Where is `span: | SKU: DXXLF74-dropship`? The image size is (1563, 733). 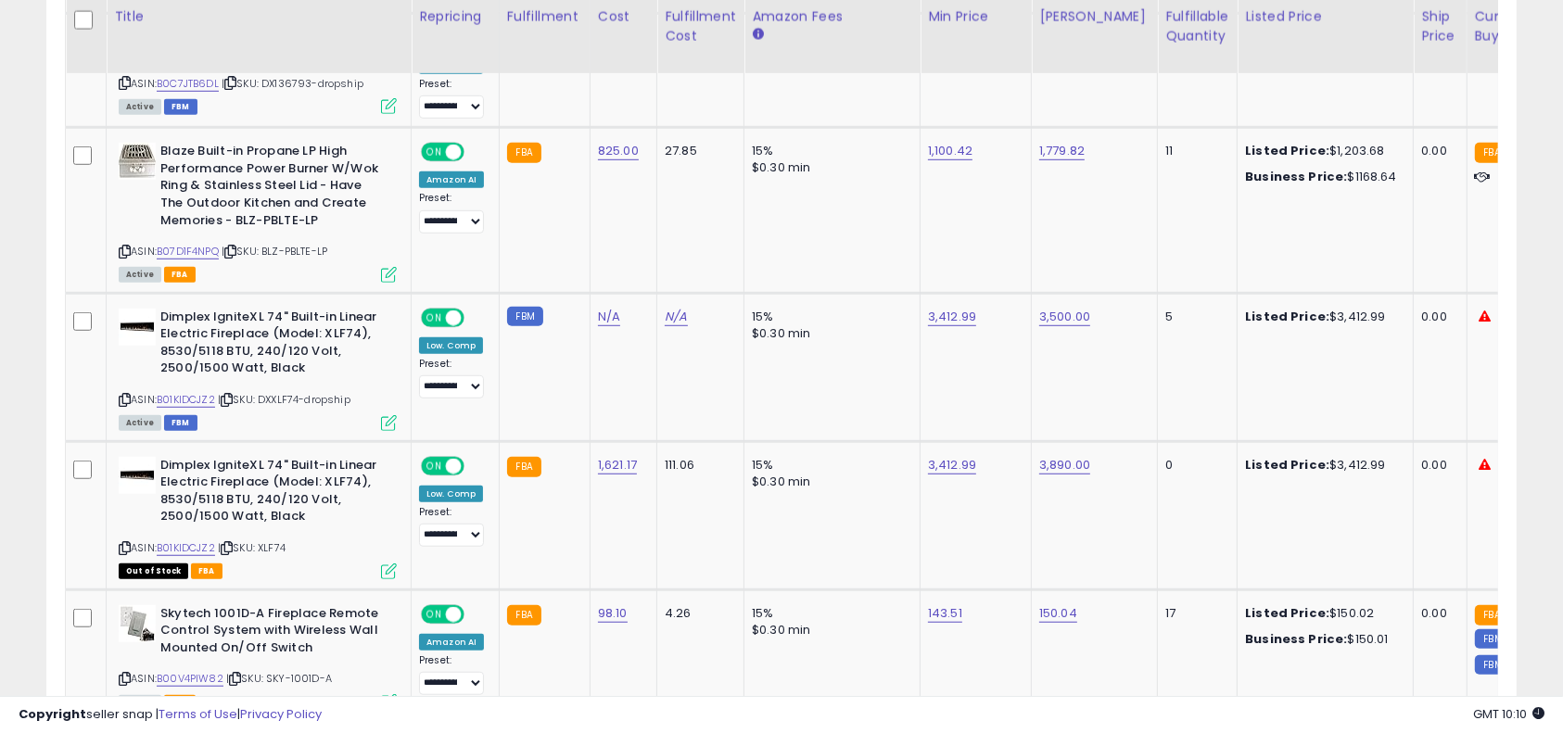 span: | SKU: DXXLF74-dropship is located at coordinates (284, 399).